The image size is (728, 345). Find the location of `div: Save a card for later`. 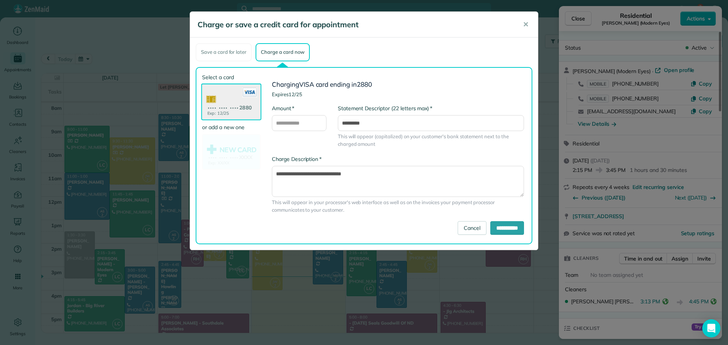

div: Save a card for later is located at coordinates (224, 52).